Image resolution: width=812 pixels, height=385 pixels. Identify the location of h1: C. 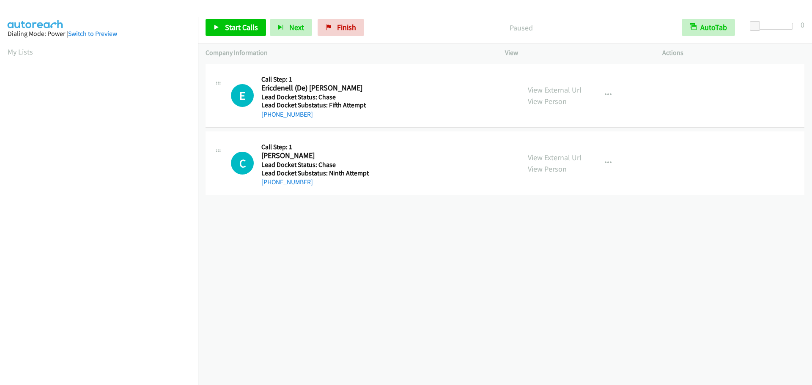
(242, 163).